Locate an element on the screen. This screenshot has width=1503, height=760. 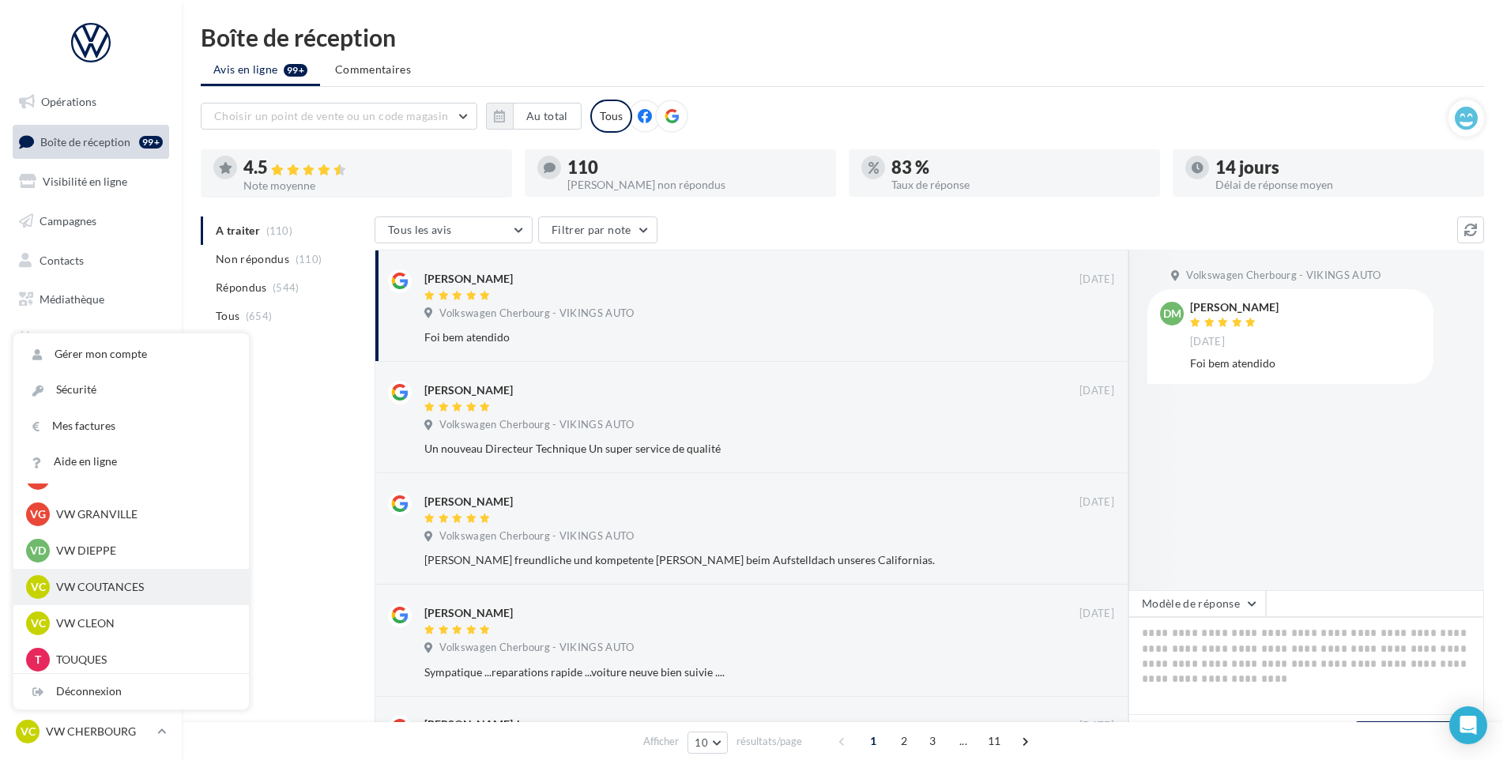
p: TOUQUES is located at coordinates (143, 660).